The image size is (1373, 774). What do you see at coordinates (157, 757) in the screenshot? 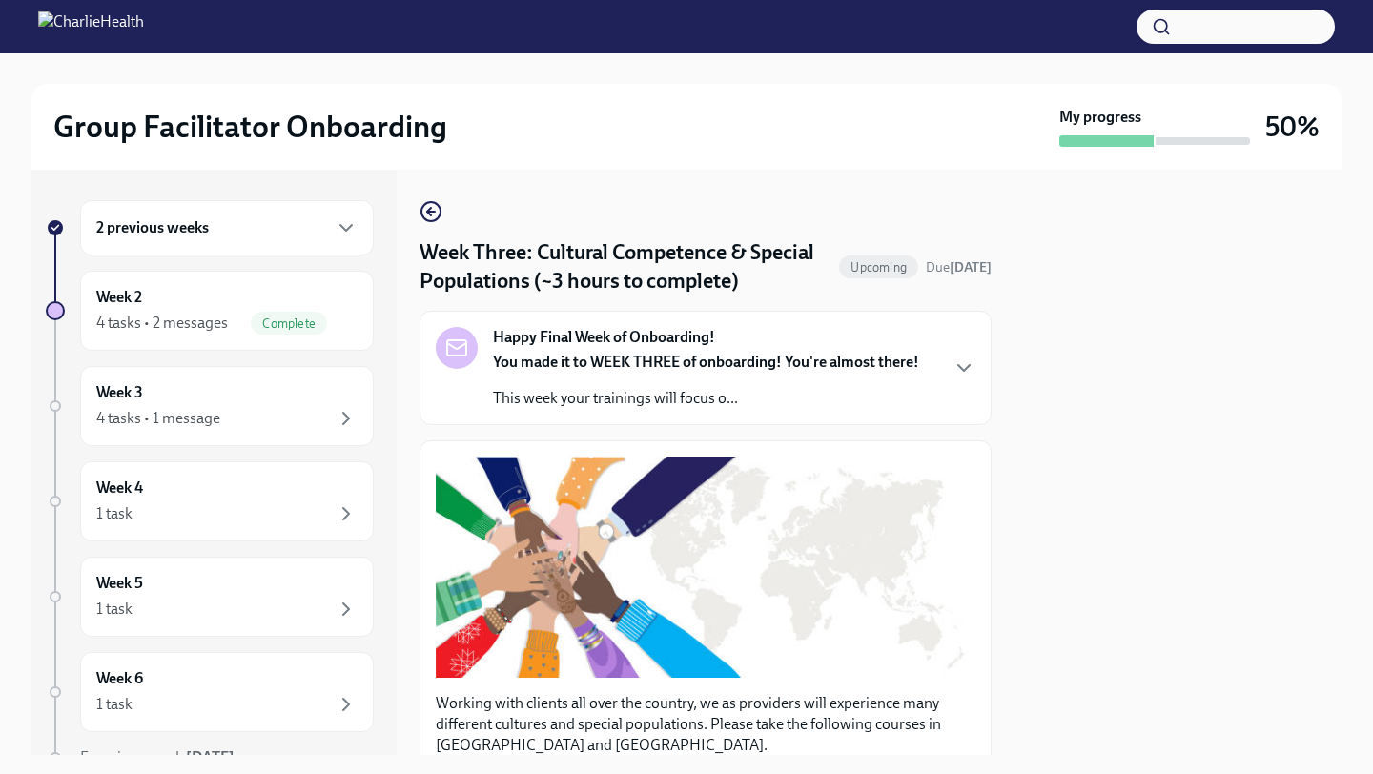
I see `span: Experience ends` at bounding box center [157, 757].